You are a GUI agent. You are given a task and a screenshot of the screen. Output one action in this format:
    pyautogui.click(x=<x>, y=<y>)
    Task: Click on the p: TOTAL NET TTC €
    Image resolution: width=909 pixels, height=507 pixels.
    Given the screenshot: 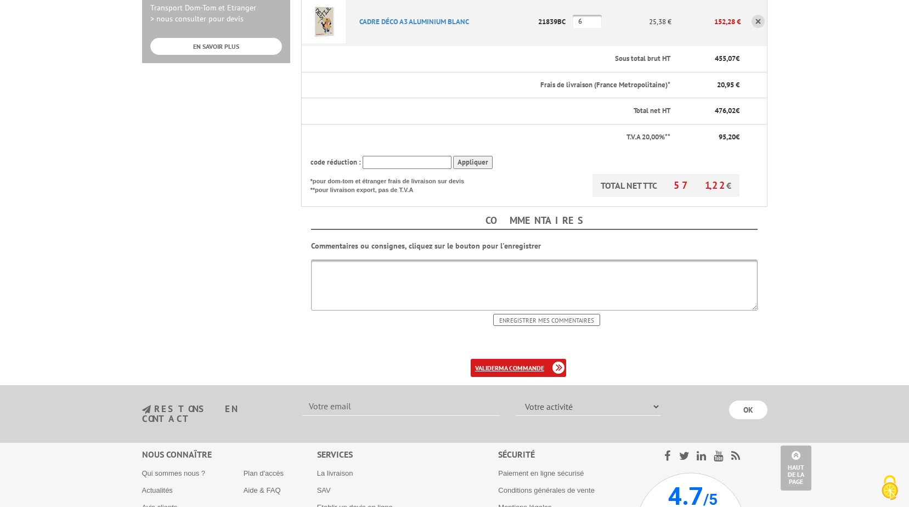 What is the action you would take?
    pyautogui.click(x=666, y=185)
    